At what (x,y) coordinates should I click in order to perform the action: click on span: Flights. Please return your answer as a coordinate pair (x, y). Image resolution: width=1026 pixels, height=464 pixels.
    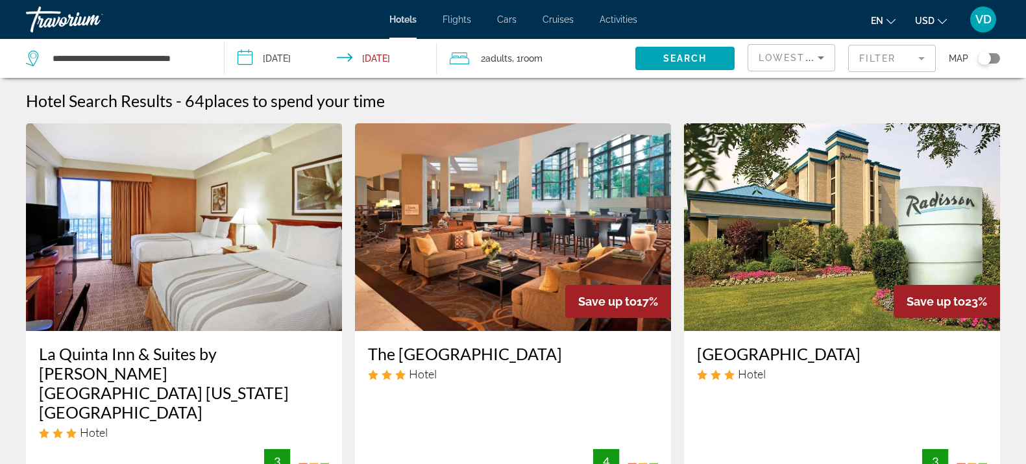
    Looking at the image, I should click on (457, 19).